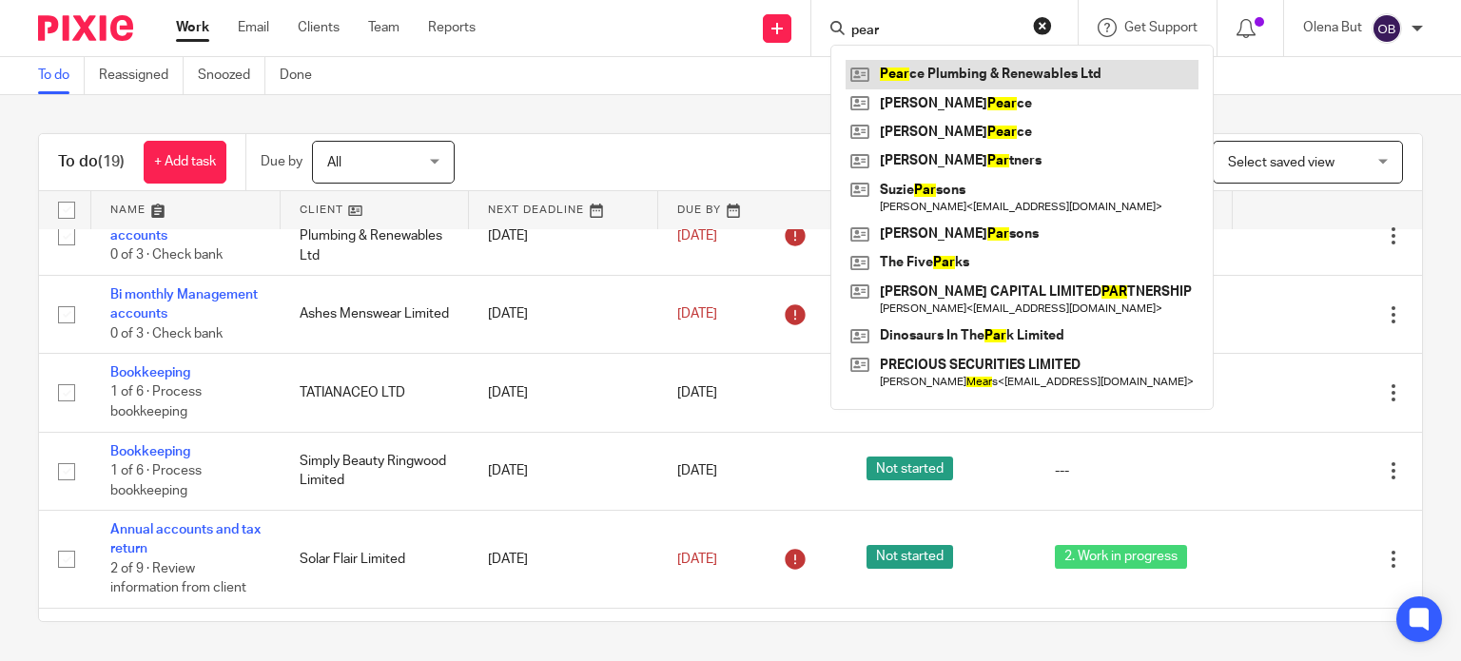 This screenshot has height=661, width=1461. Describe the element at coordinates (1387, 29) in the screenshot. I see `img: svg%3E` at that location.